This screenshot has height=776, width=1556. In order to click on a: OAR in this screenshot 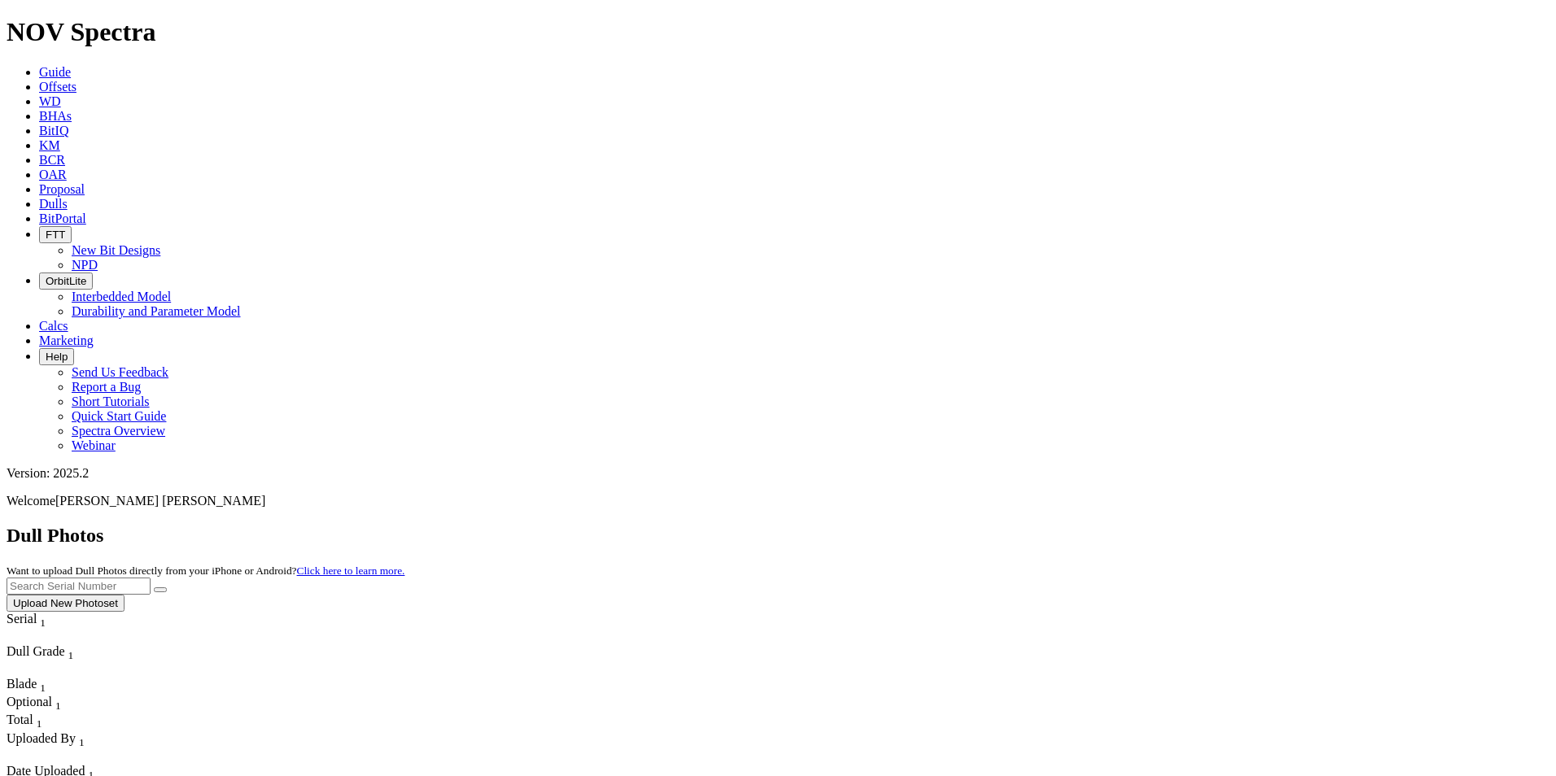, I will do `click(53, 174)`.